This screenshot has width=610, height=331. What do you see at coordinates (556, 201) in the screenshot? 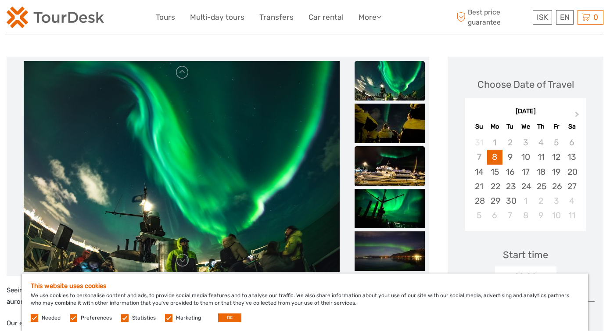
I see `div: Choose Friday, October 3rd, 2025` at bounding box center [556, 201].